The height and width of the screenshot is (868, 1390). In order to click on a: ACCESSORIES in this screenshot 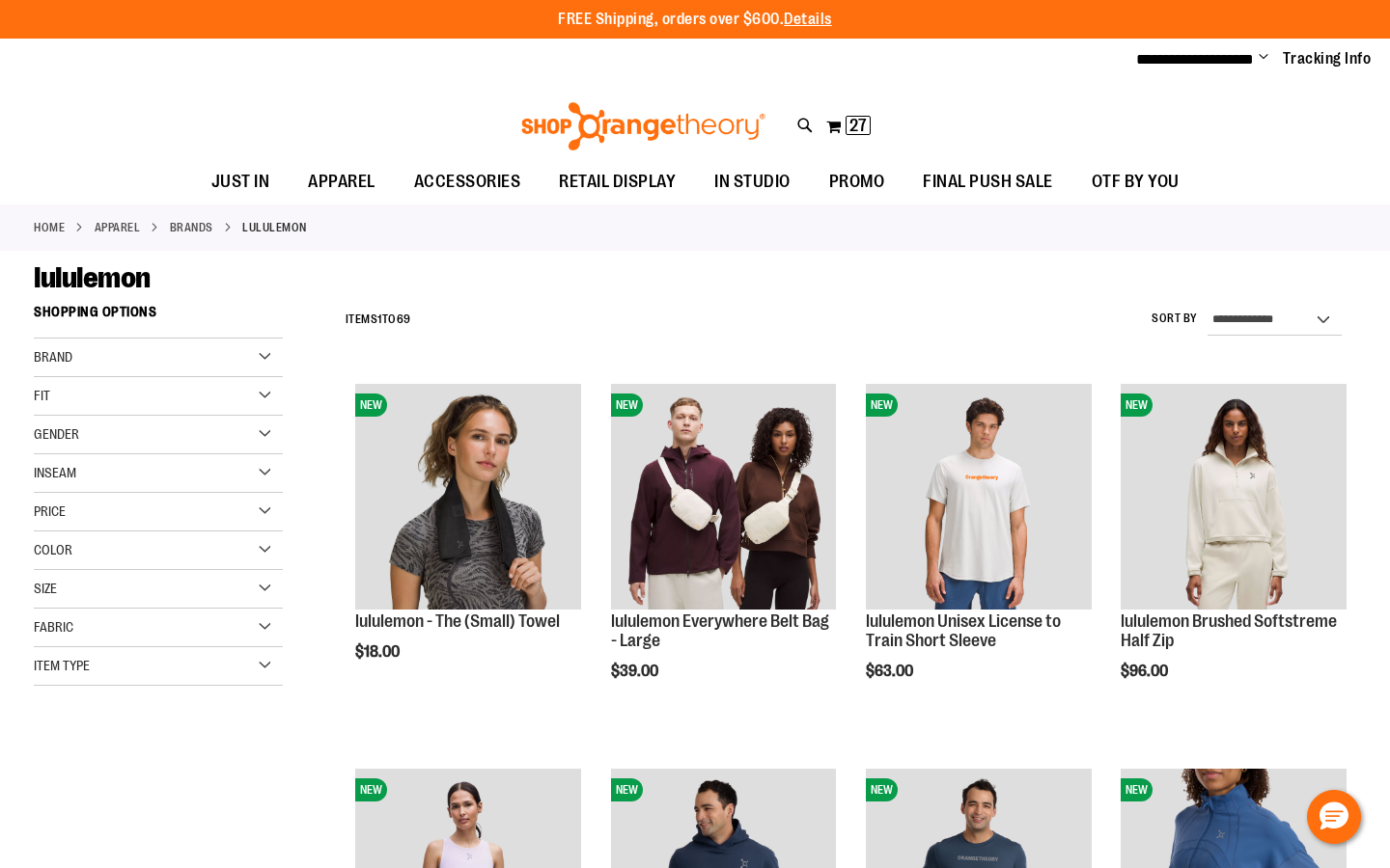, I will do `click(467, 183)`.